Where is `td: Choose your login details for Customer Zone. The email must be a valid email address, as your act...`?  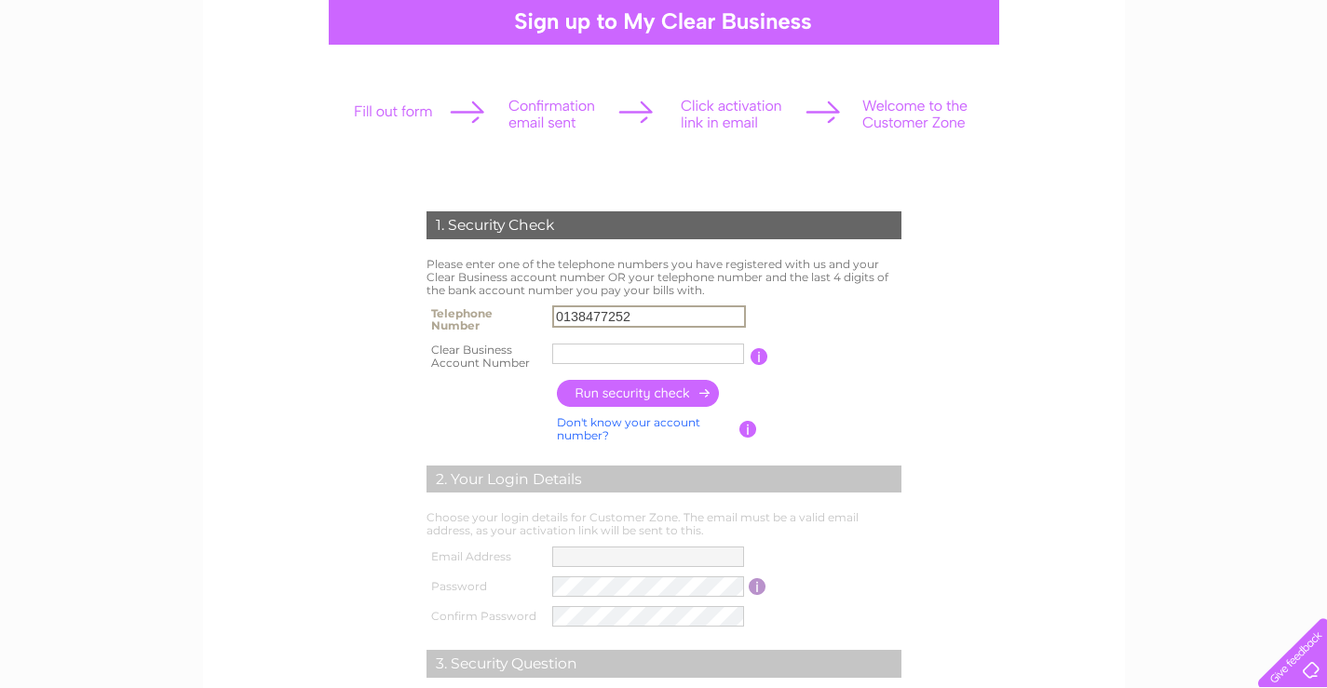
td: Choose your login details for Customer Zone. The email must be a valid email address, as your act... is located at coordinates (664, 524).